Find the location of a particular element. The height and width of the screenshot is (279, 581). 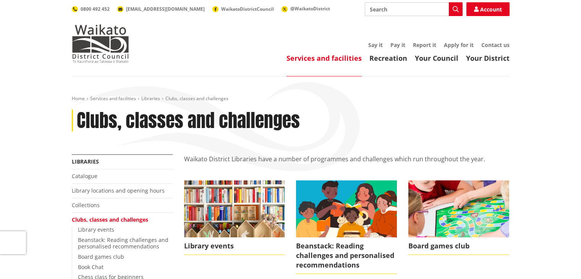

a: Catalogue is located at coordinates (84, 176).